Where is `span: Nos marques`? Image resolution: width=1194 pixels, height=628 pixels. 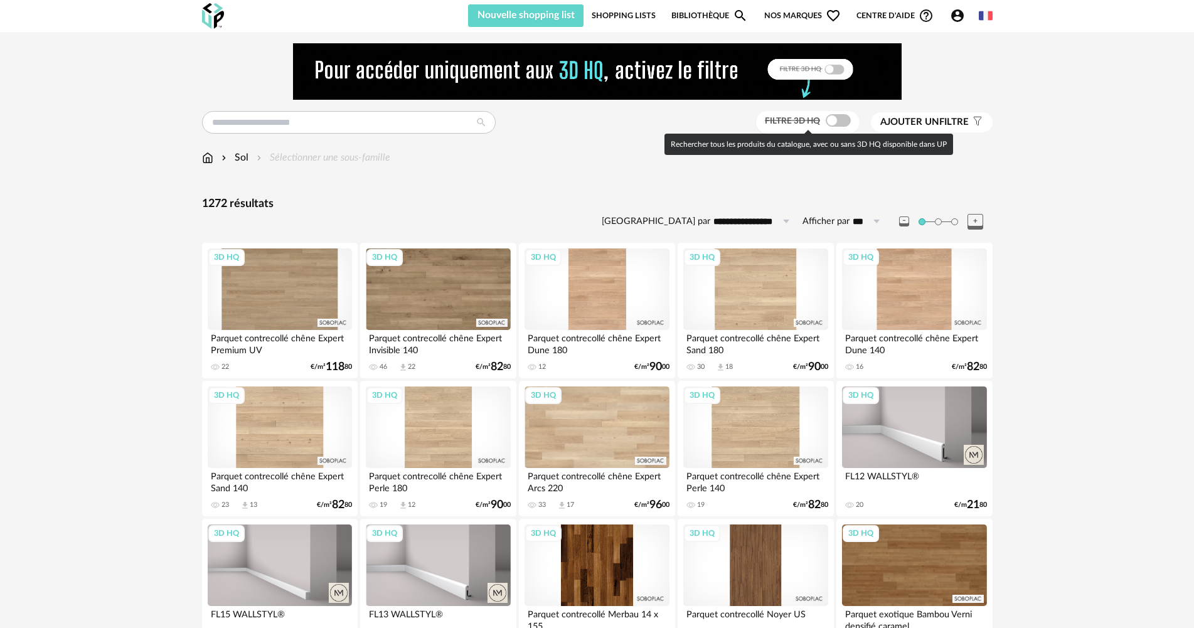
span: Nos marques is located at coordinates (802, 16).